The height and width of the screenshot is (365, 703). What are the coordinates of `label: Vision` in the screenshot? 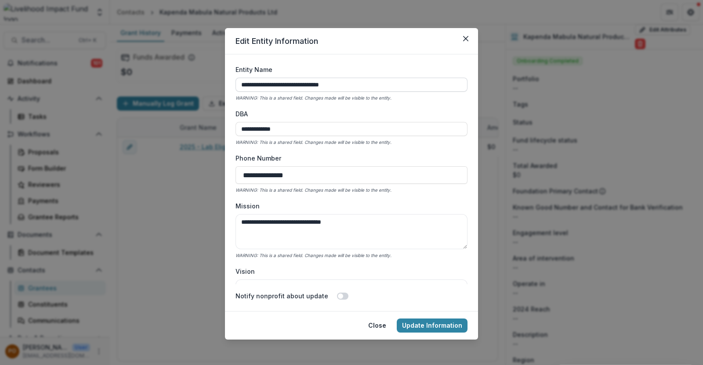 It's located at (349, 271).